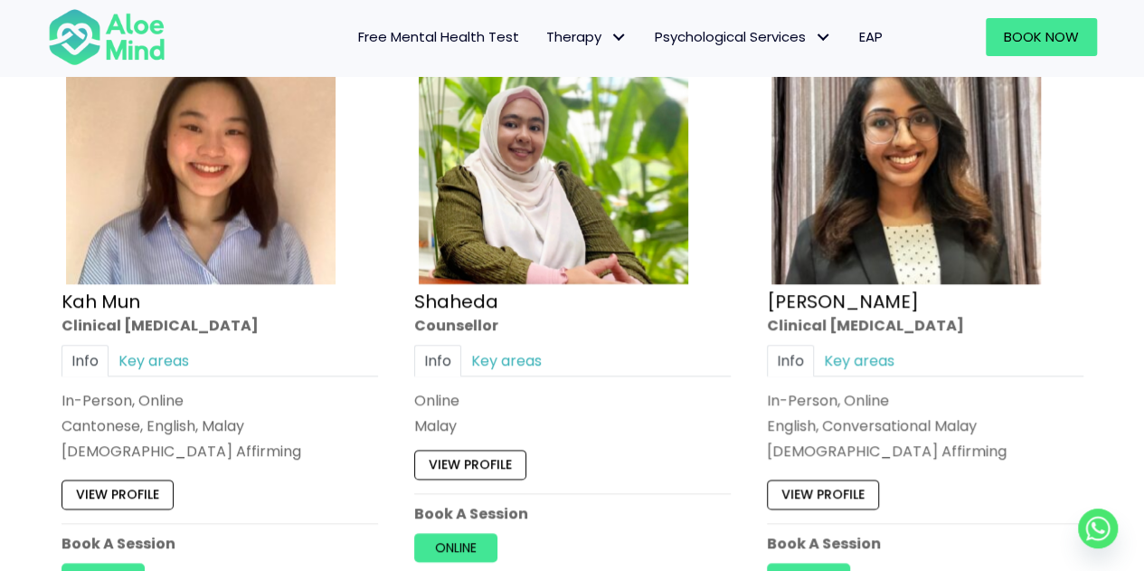  What do you see at coordinates (587, 37) in the screenshot?
I see `a: TherapyTherapy: submenu` at bounding box center [587, 37].